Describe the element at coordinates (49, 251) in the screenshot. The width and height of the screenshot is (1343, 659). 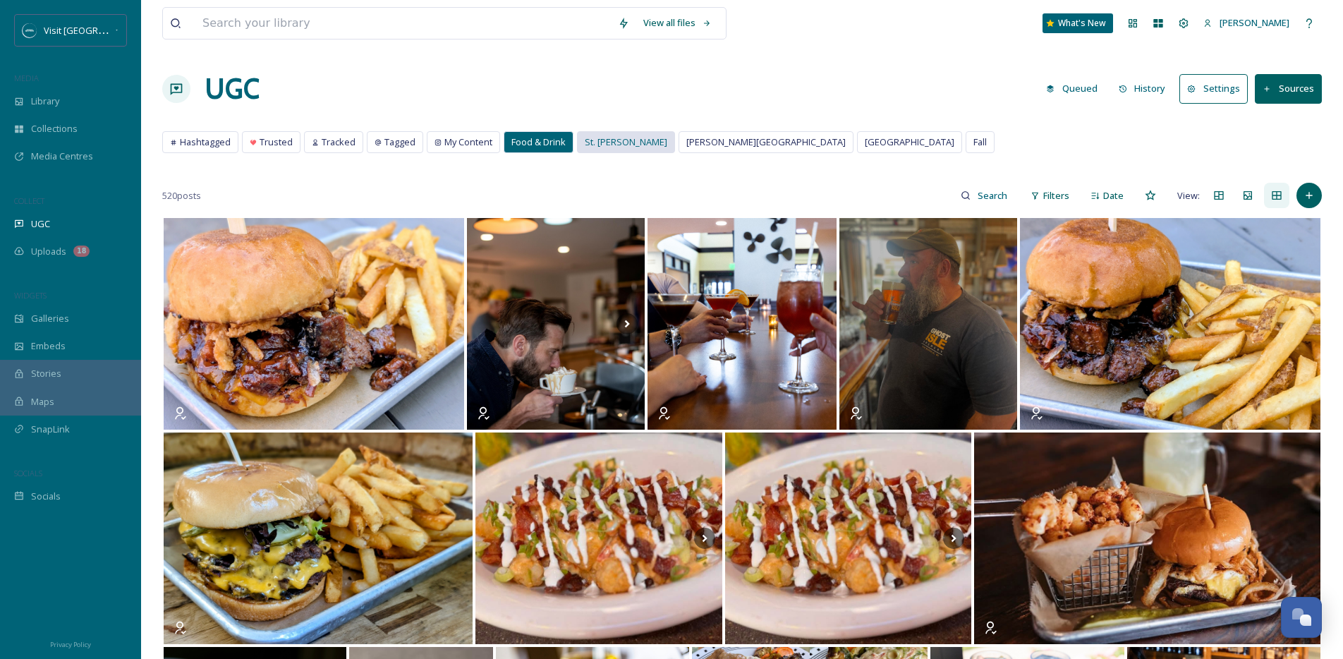
I see `span: Uploads` at that location.